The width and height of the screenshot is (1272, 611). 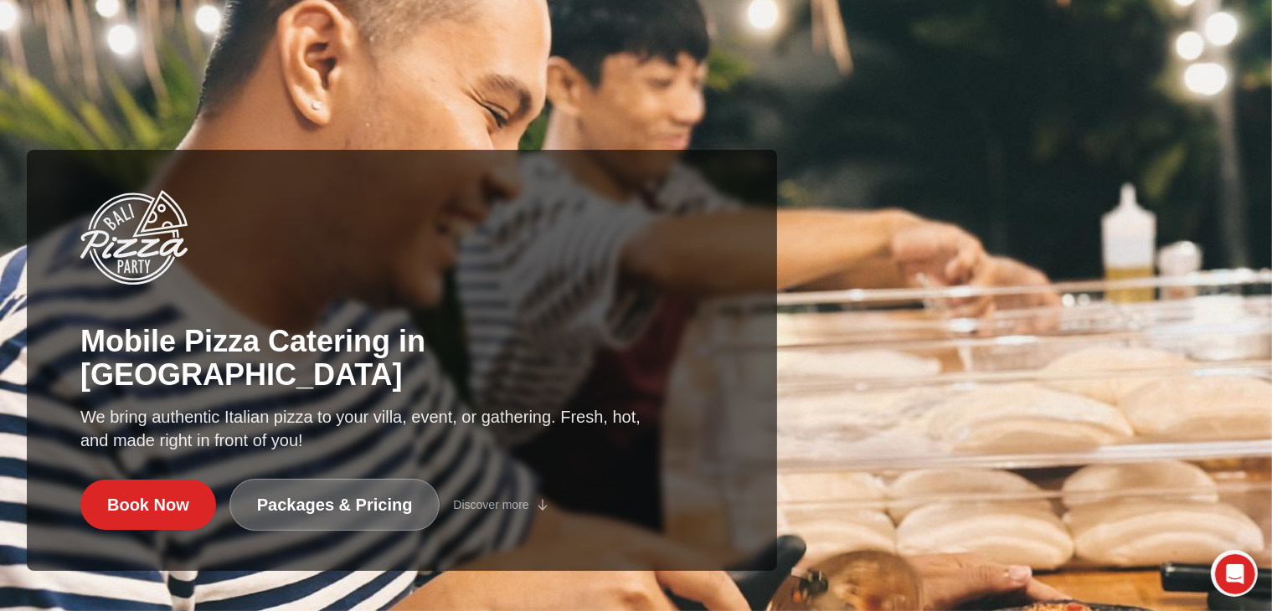 What do you see at coordinates (362, 429) in the screenshot?
I see `p: We bring authentic Italian pizza to your villa, event, or gathering. Fresh, hot, and made right i...` at bounding box center [362, 429].